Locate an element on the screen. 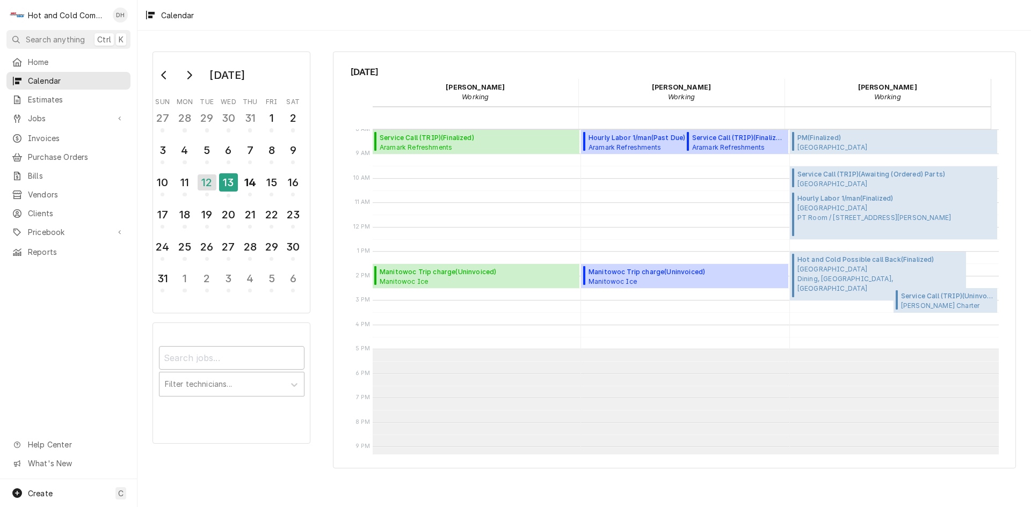 The width and height of the screenshot is (1031, 507). div: [Service] Hot and Cold Possible call Back Oglethorpe University Dining, Atlanta, ga ID: JOB-926 S... is located at coordinates (878, 276).